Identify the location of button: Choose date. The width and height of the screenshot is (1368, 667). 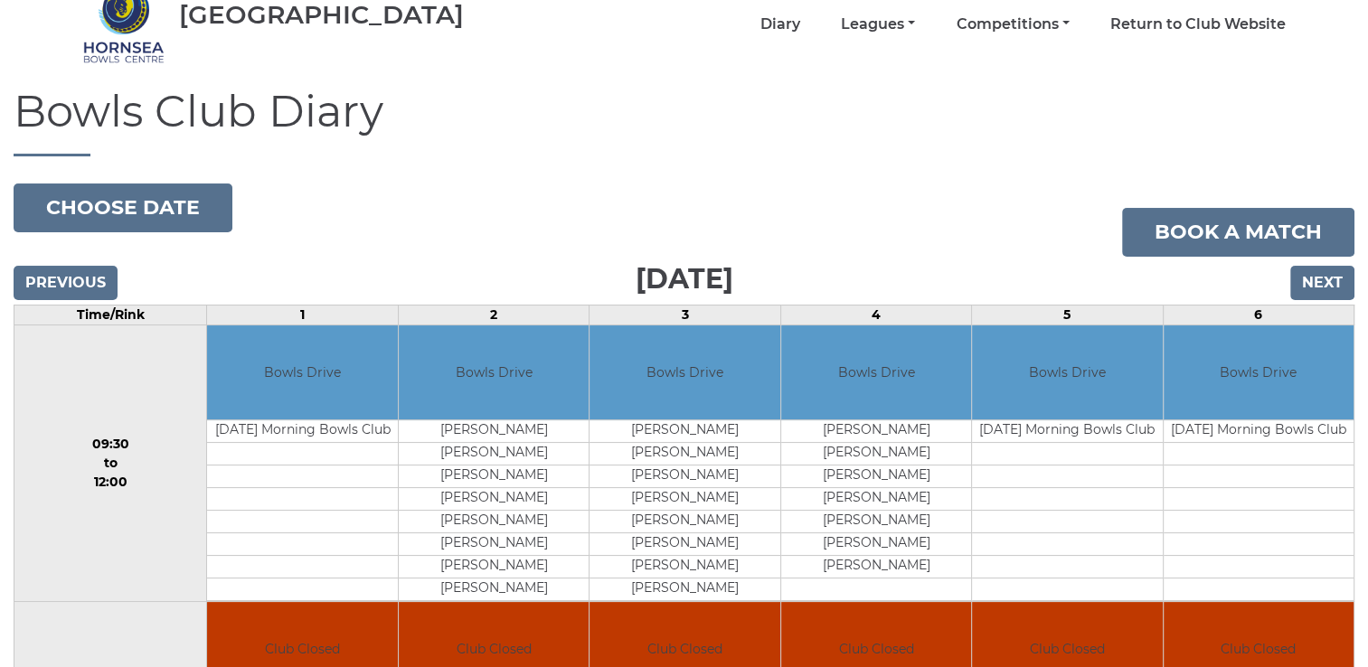
(123, 208).